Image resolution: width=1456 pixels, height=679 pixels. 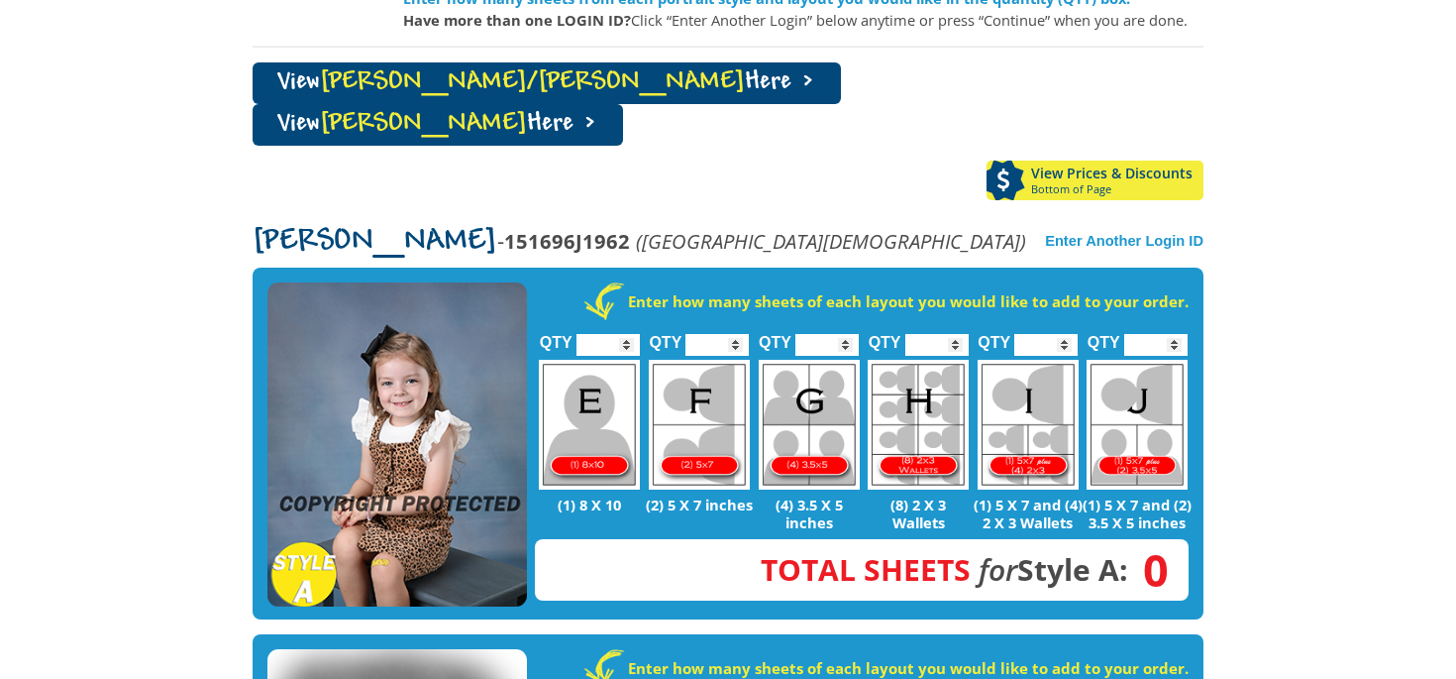 What do you see at coordinates (567, 241) in the screenshot?
I see `strong: 151696J1962` at bounding box center [567, 241].